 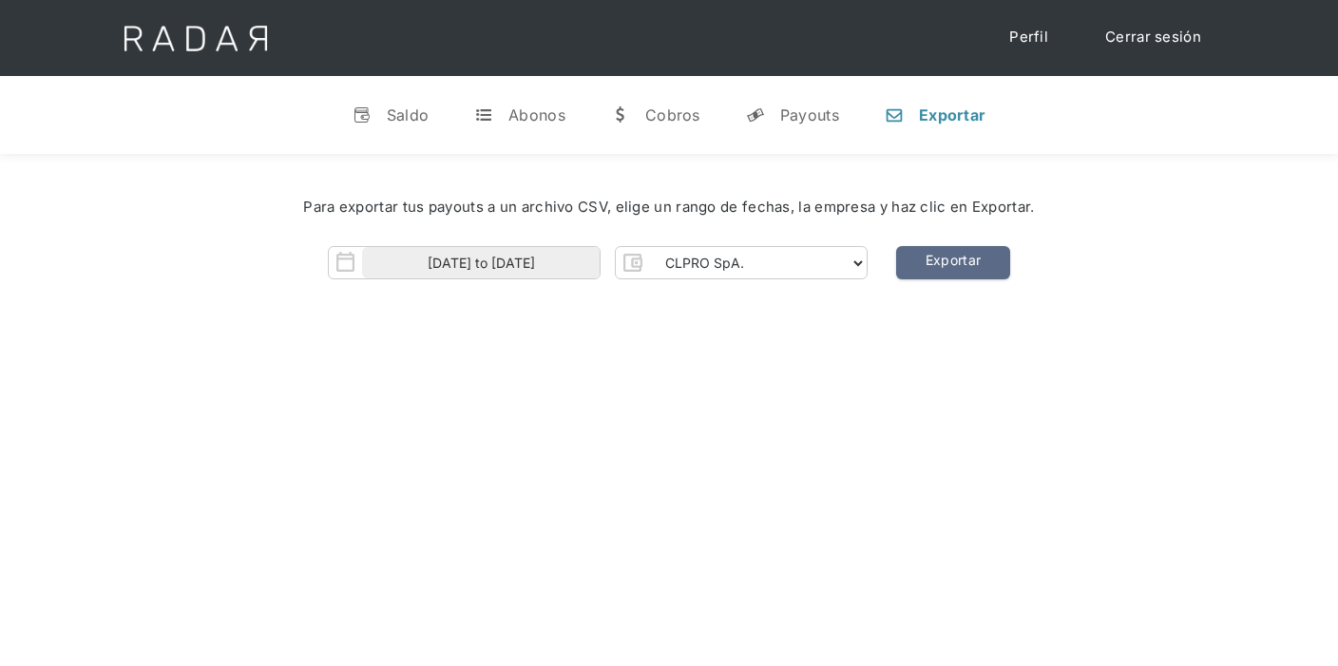 I want to click on div: n, so click(x=894, y=115).